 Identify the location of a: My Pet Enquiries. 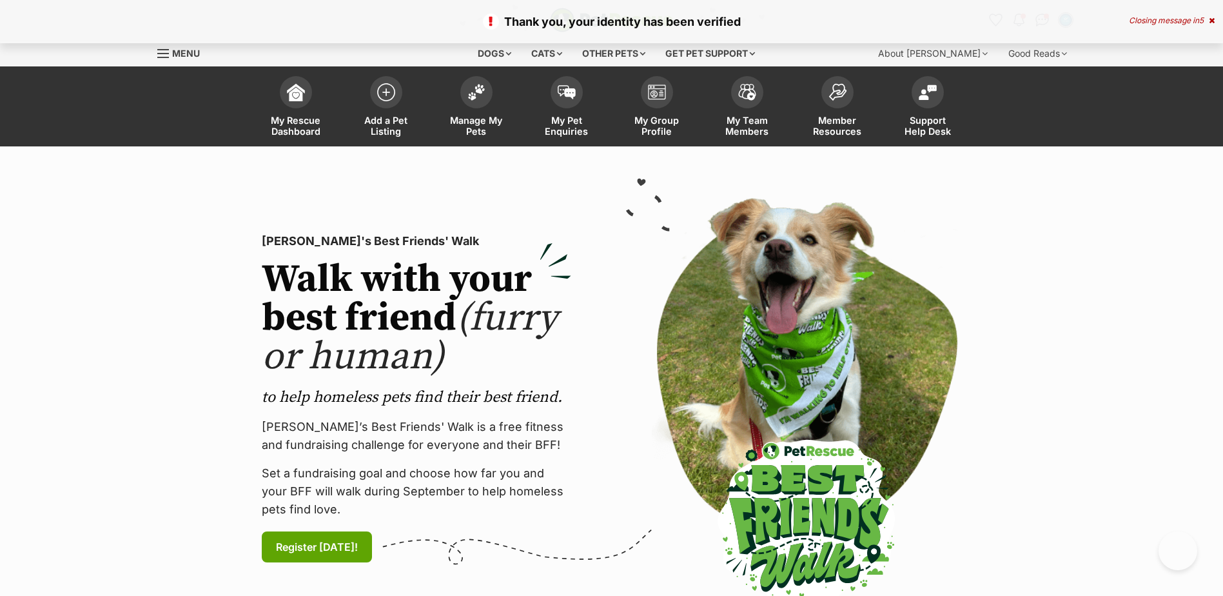
(567, 108).